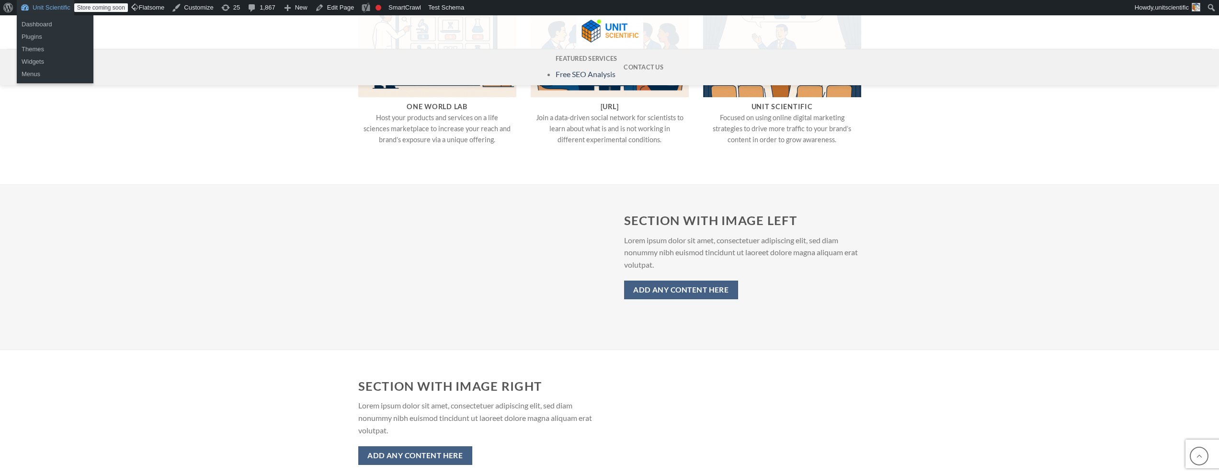 The height and width of the screenshot is (475, 1219). Describe the element at coordinates (610, 32) in the screenshot. I see `img: Unit Scientific` at that location.